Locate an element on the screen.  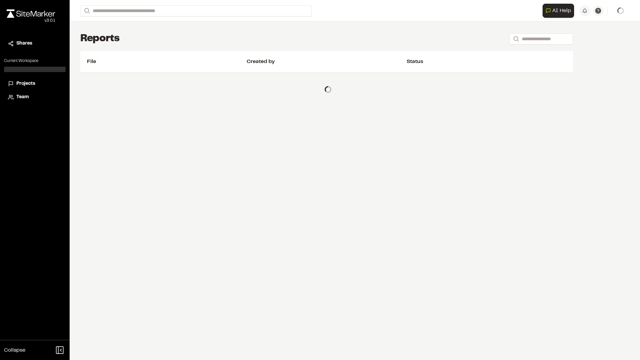
a: Projects is located at coordinates (35, 84).